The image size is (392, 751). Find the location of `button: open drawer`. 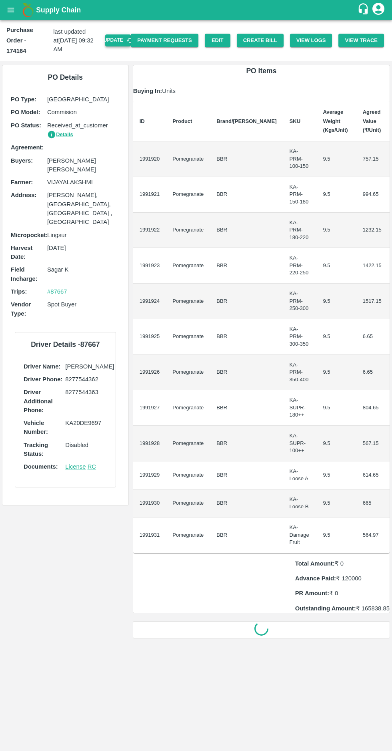

button: open drawer is located at coordinates (11, 10).